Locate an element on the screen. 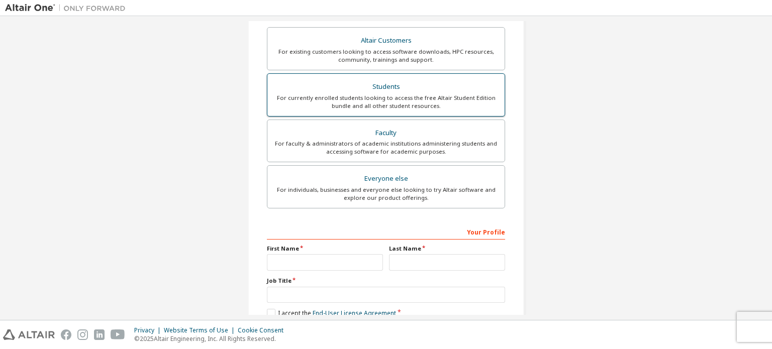  label: Last Name is located at coordinates (447, 249).